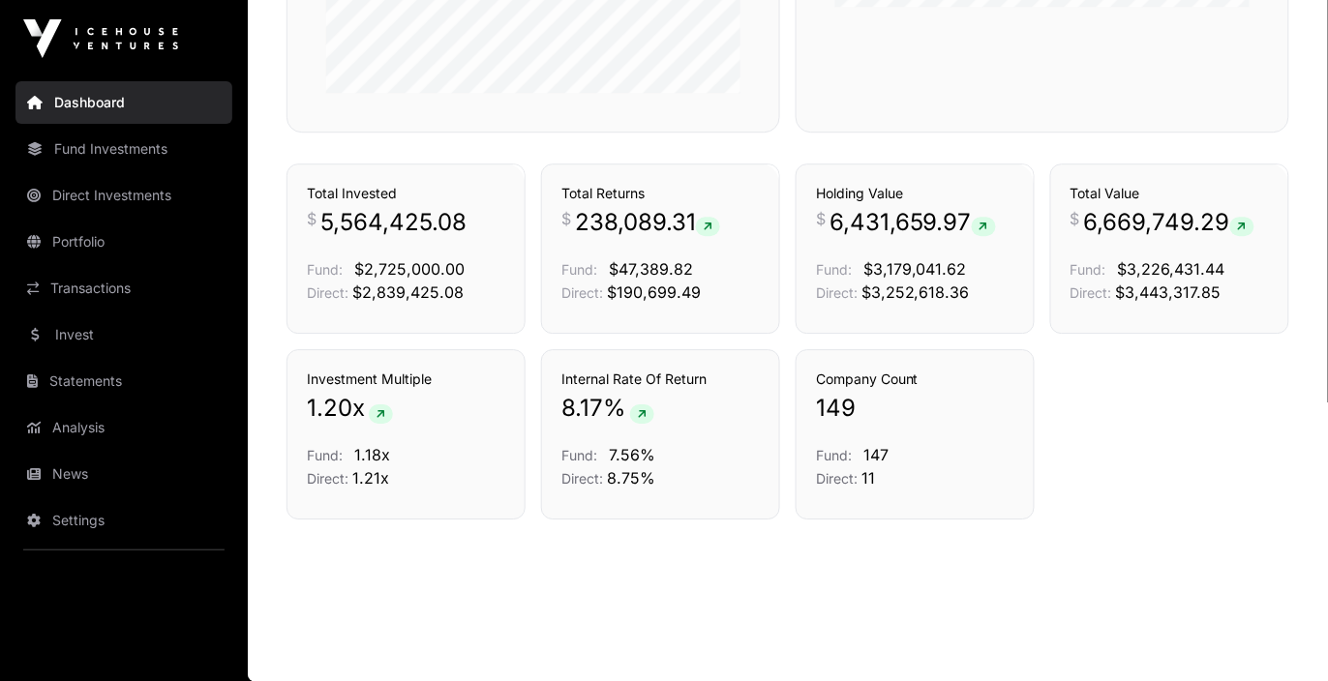 The height and width of the screenshot is (681, 1328). What do you see at coordinates (124, 428) in the screenshot?
I see `a: Analysis` at bounding box center [124, 428].